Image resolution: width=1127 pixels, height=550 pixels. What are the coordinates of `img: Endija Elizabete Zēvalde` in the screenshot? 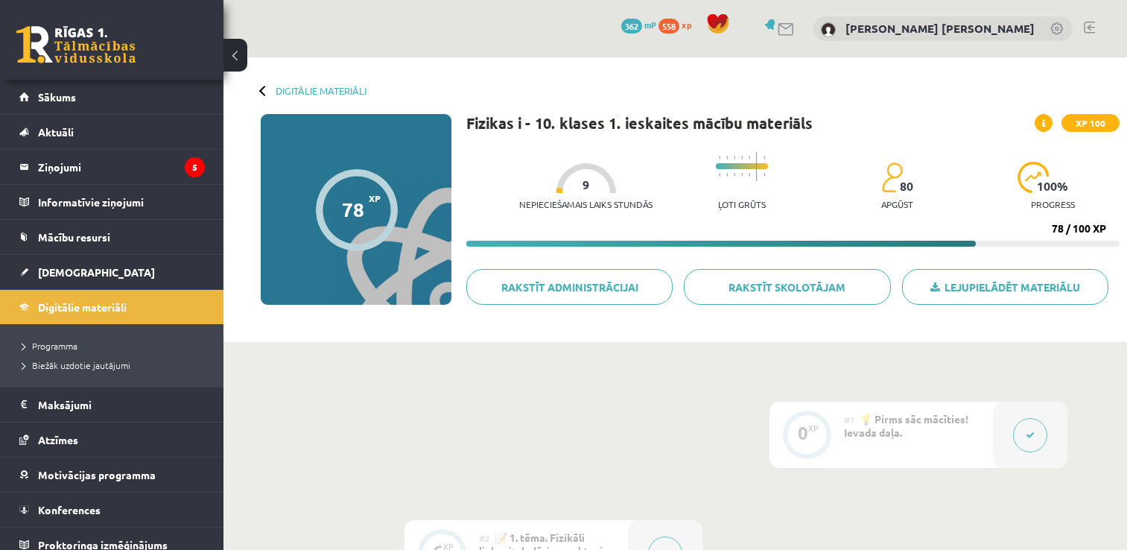 It's located at (828, 30).